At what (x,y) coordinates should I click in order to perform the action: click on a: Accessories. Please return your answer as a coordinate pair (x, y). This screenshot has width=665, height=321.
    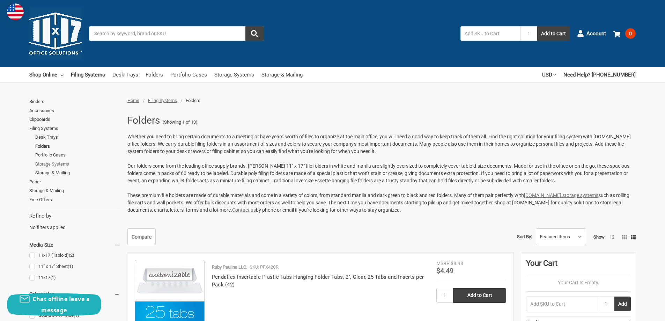
    Looking at the image, I should click on (74, 111).